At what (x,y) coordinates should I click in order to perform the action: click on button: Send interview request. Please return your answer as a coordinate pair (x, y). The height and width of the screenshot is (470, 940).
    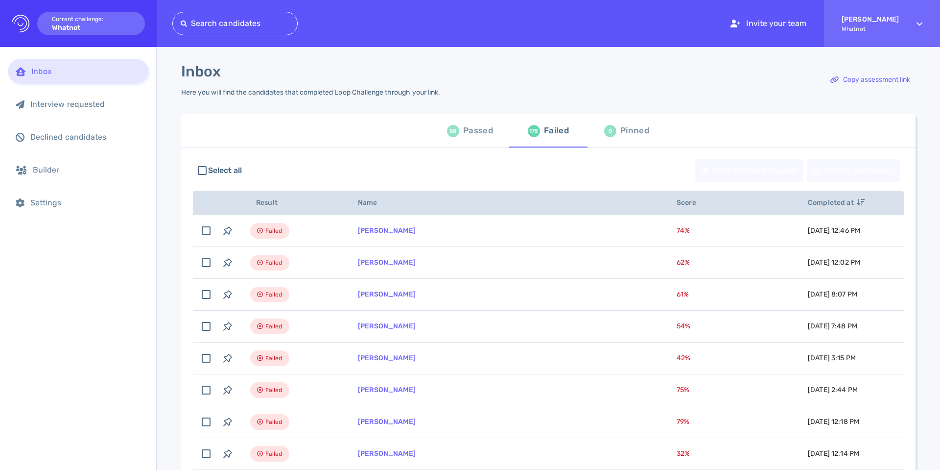
    Looking at the image, I should click on (749, 170).